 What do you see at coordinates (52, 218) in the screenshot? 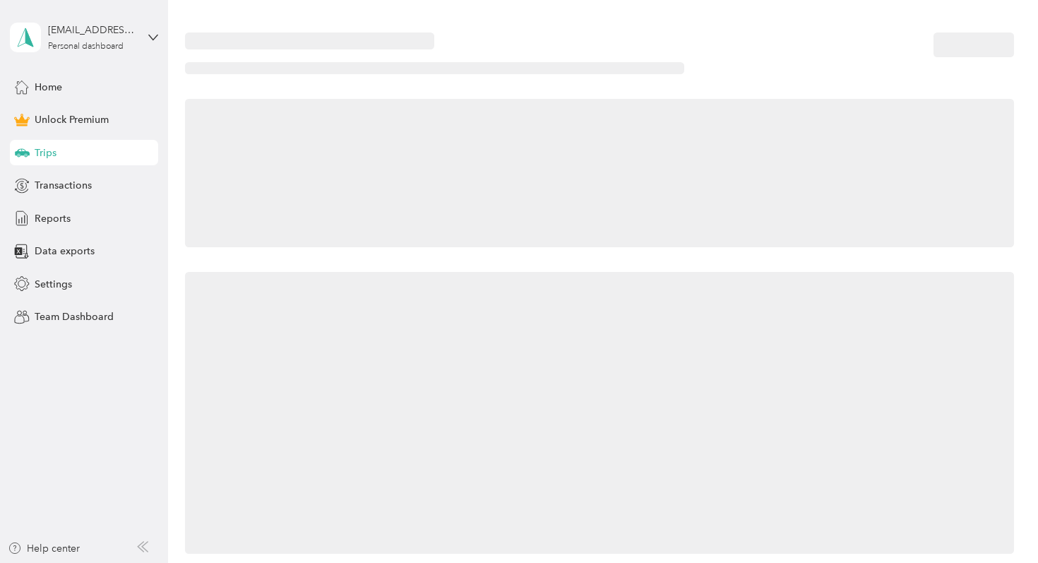
I see `span: Reports` at bounding box center [52, 218].